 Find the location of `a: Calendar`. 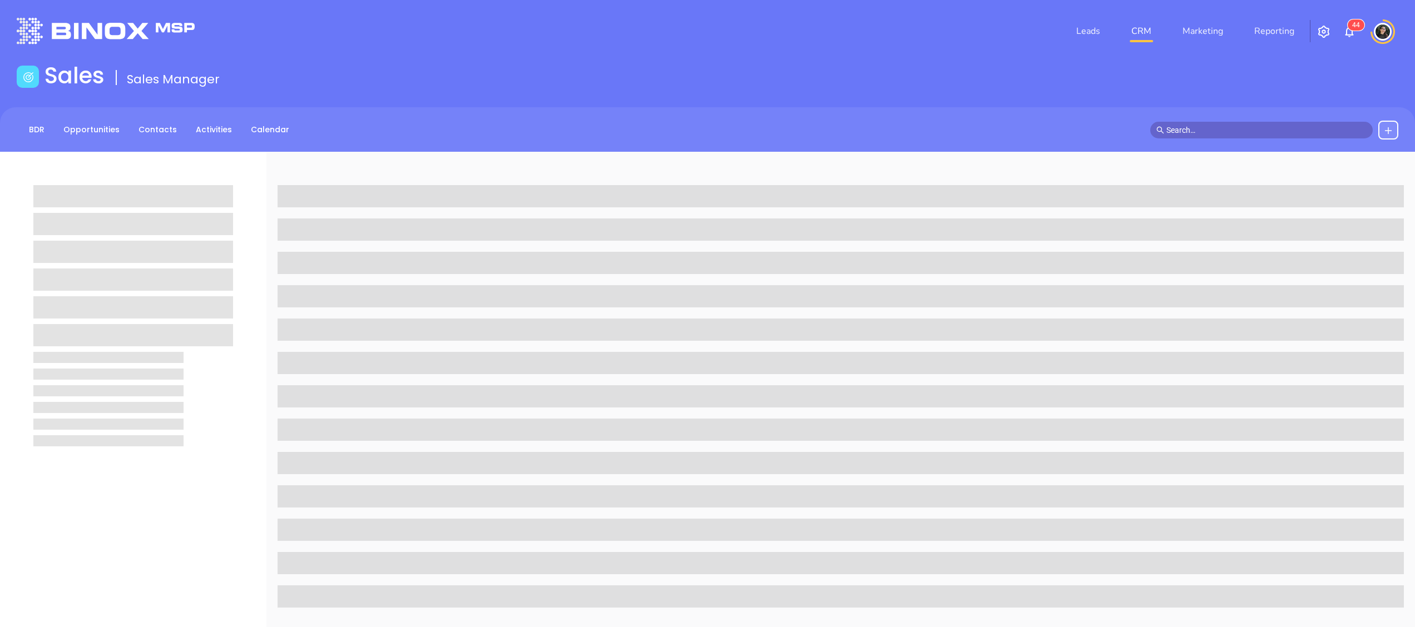

a: Calendar is located at coordinates (270, 130).